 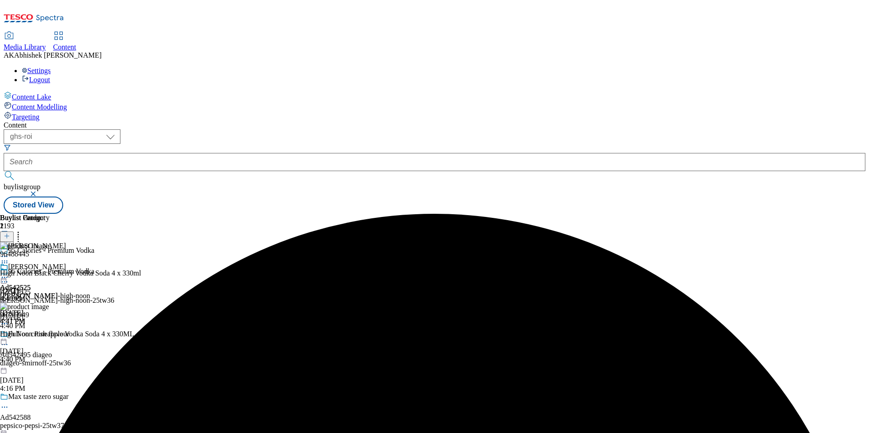 I want to click on button: Stored View, so click(x=33, y=205).